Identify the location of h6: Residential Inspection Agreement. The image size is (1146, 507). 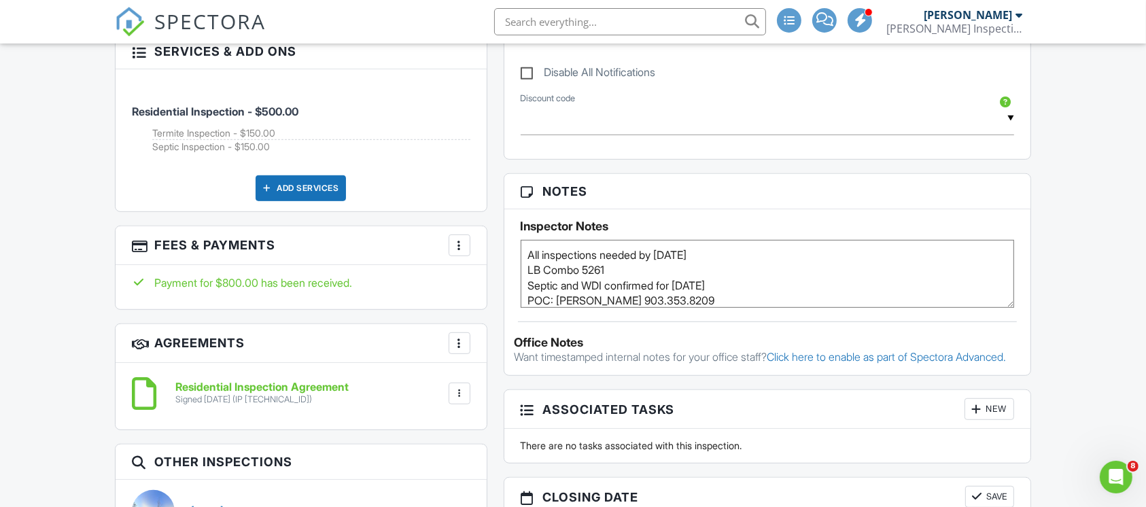
(262, 387).